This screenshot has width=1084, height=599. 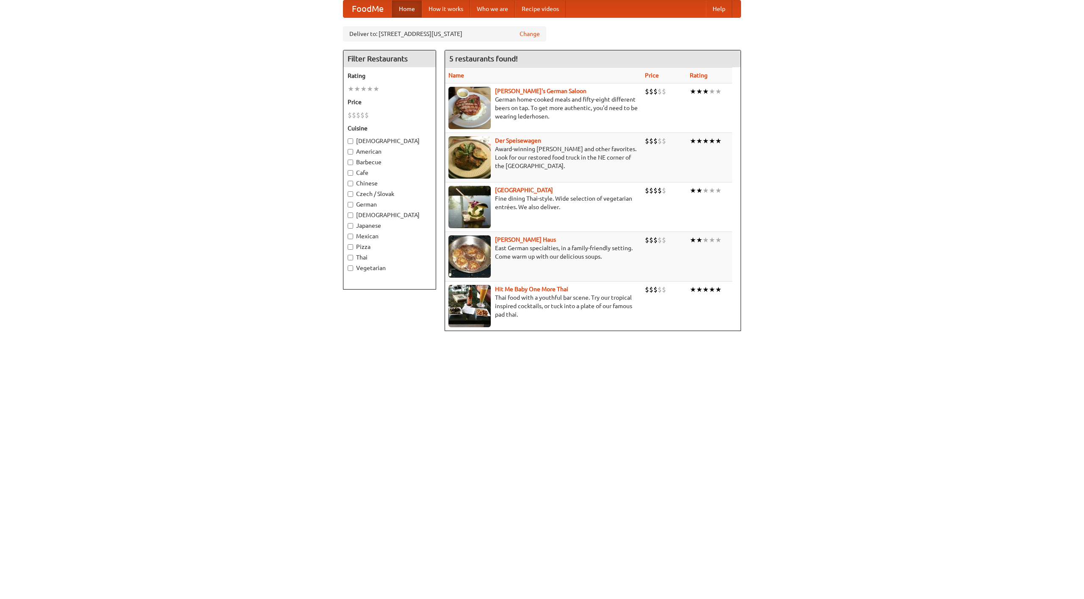 I want to click on img: babythai.jpg, so click(x=470, y=306).